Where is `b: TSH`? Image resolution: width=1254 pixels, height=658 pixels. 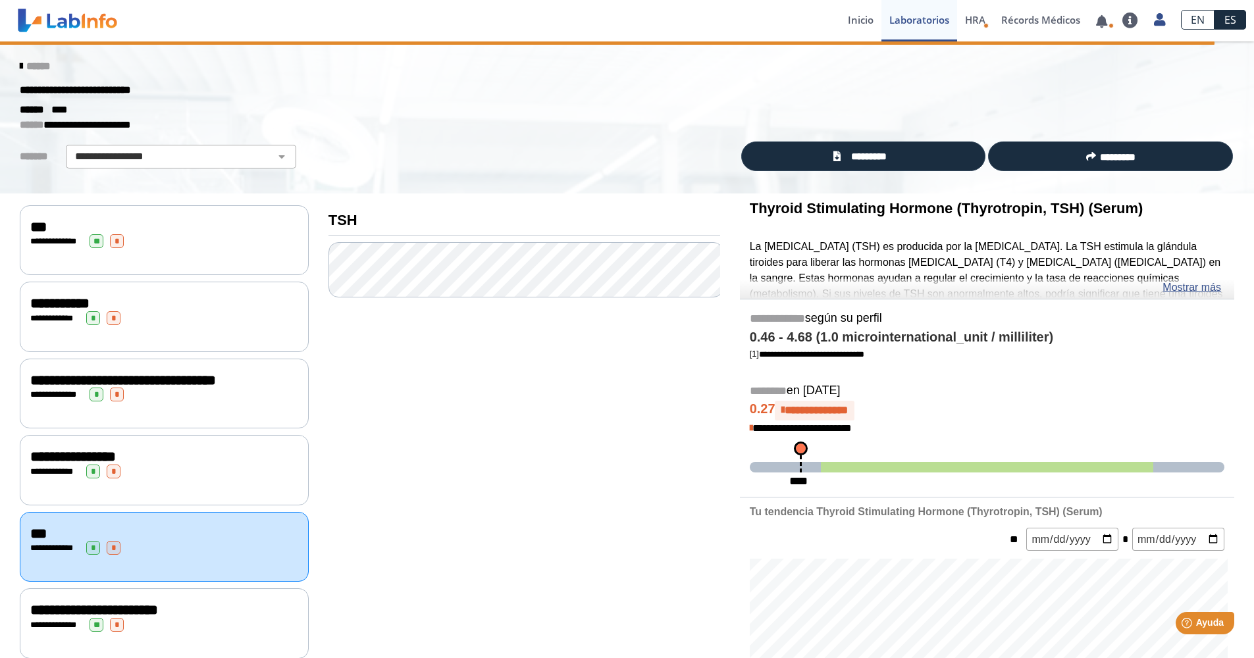 b: TSH is located at coordinates (343, 220).